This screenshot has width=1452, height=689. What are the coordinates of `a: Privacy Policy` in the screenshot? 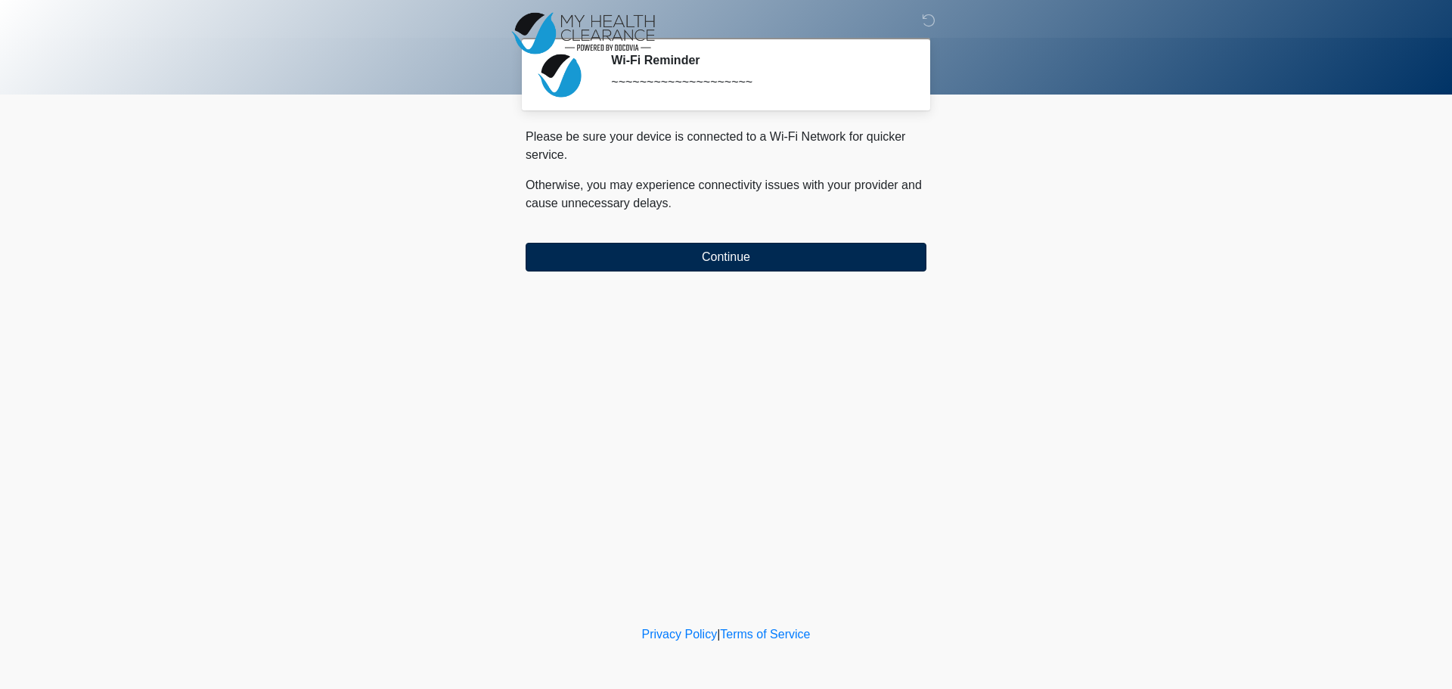 It's located at (680, 634).